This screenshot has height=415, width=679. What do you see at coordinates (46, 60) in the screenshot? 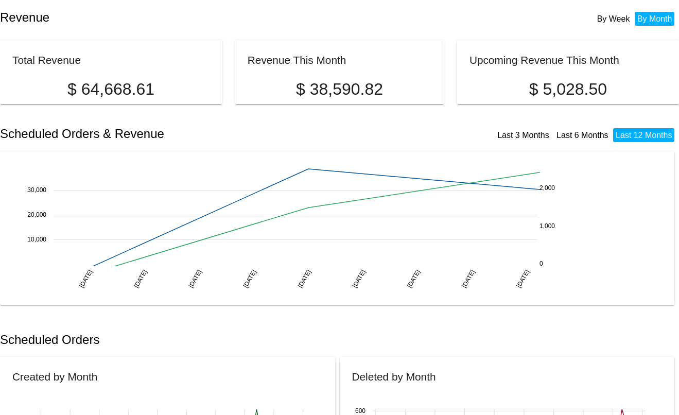
I see `h2: Total Revenue` at bounding box center [46, 60].